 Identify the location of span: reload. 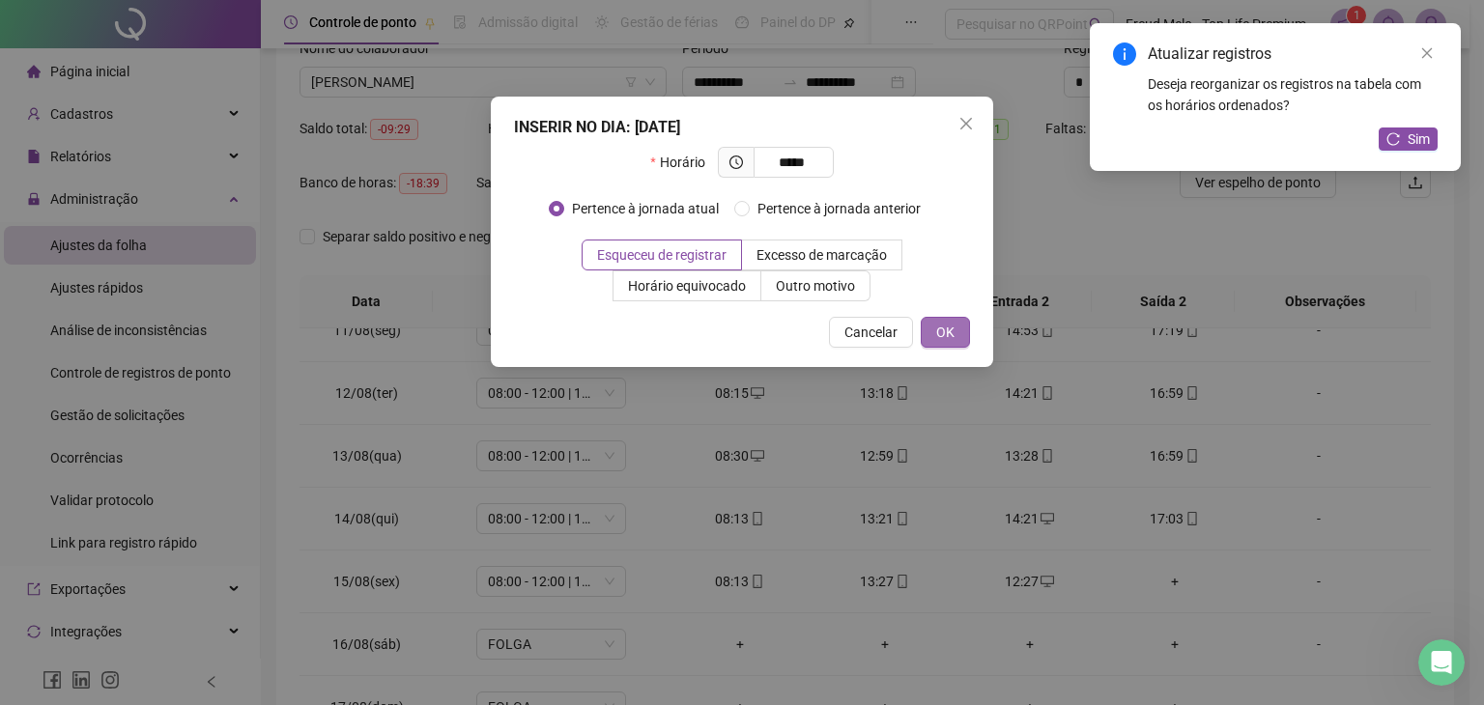
(1393, 139).